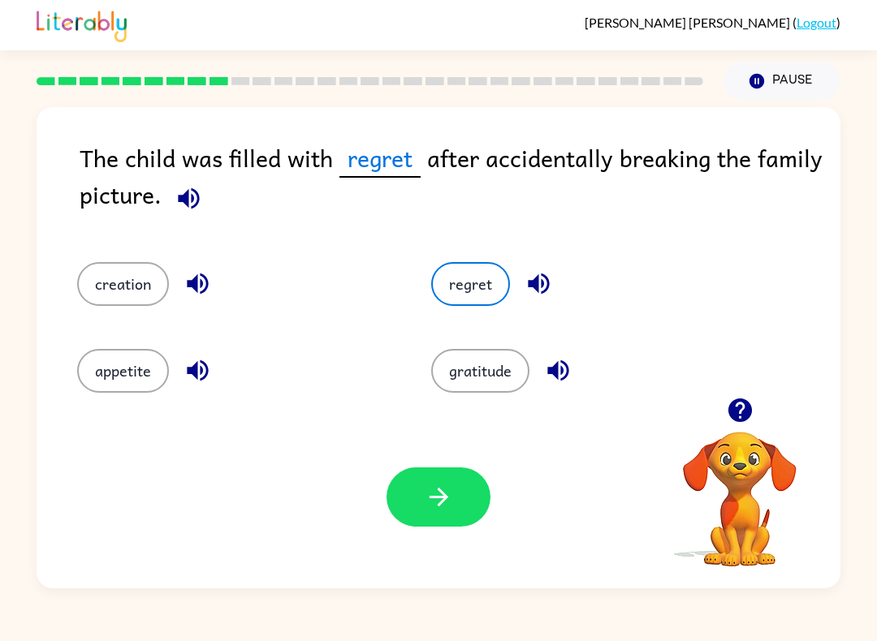 This screenshot has width=877, height=641. I want to click on div: The child was filled with after accidentally breaking the family picture., so click(459, 184).